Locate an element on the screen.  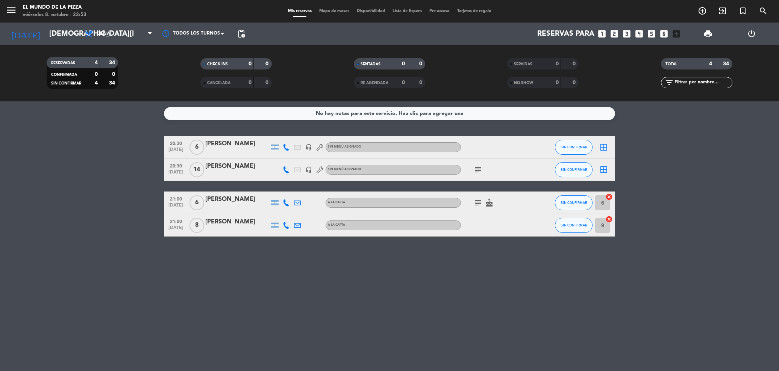
div: LOG OUT is located at coordinates (751, 34).